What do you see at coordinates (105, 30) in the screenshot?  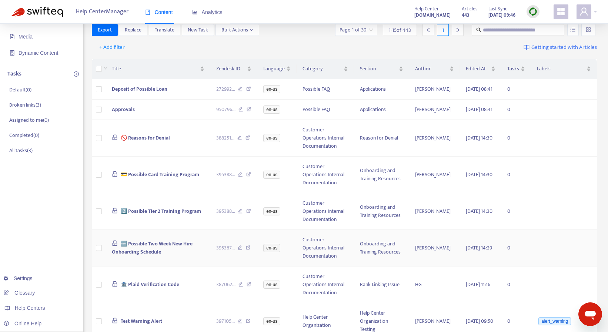 I see `span: Export` at bounding box center [105, 30].